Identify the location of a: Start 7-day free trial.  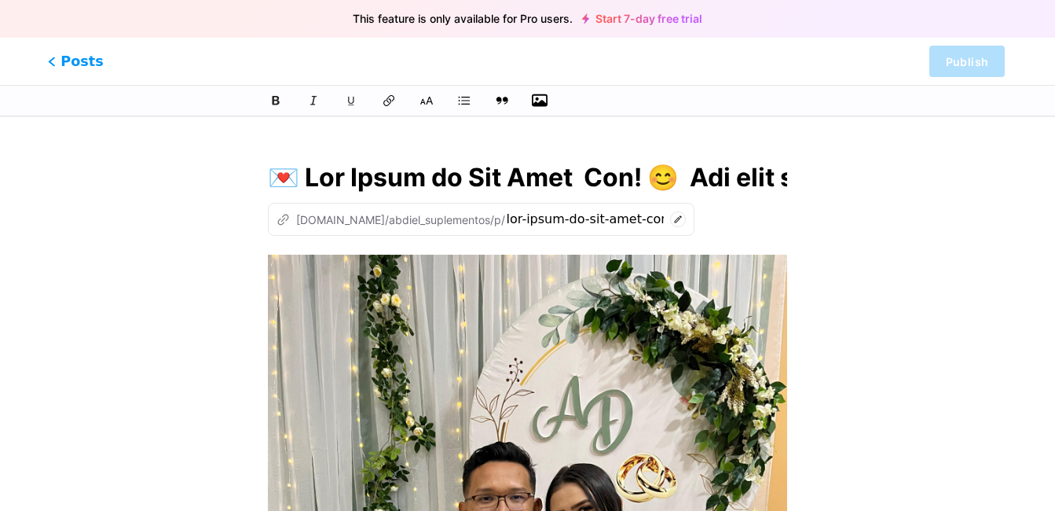
(642, 19).